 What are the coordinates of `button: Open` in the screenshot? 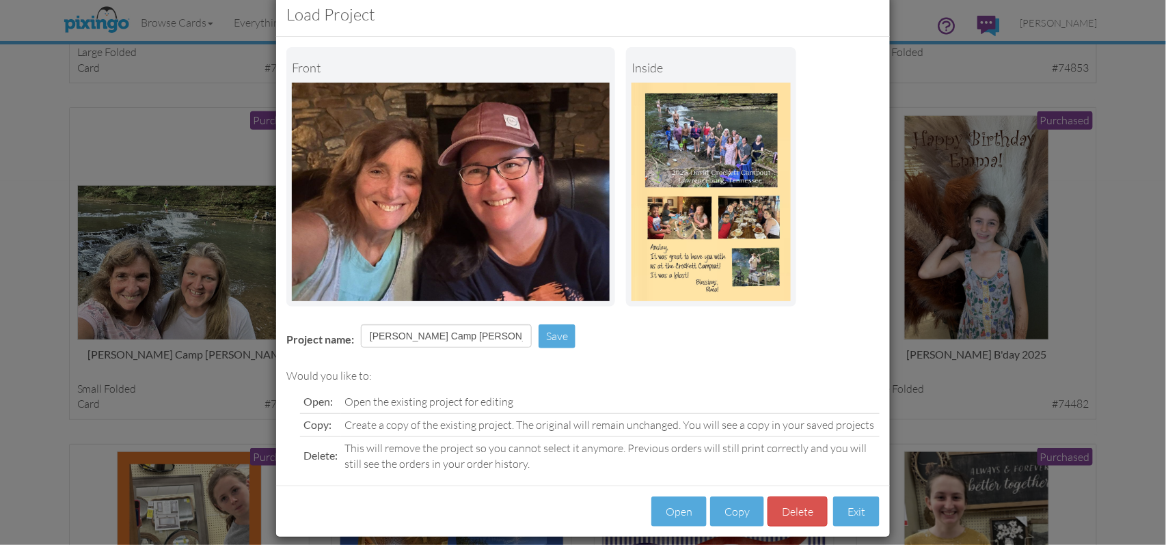 It's located at (678, 512).